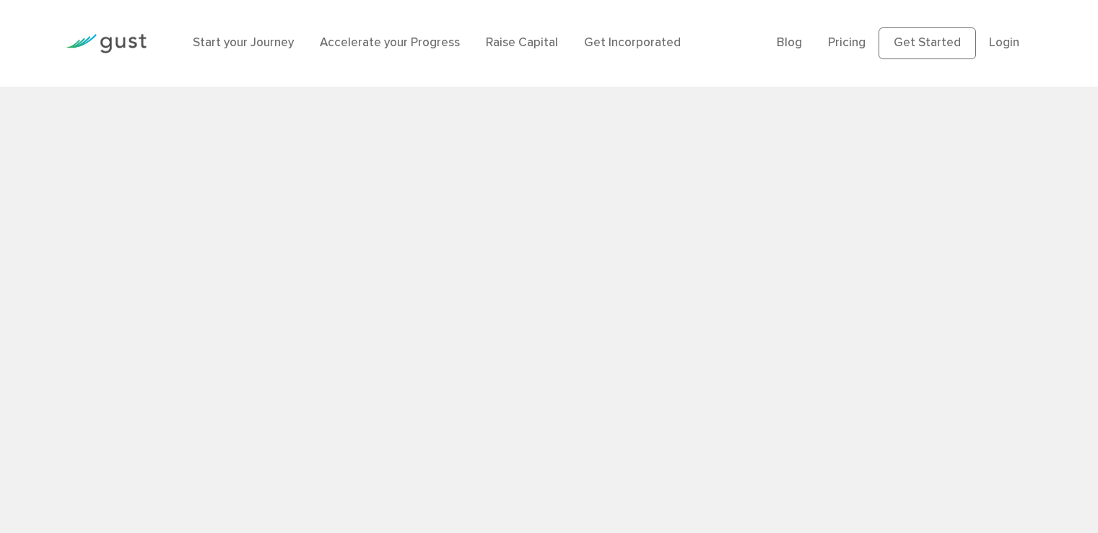 This screenshot has height=533, width=1098. What do you see at coordinates (522, 43) in the screenshot?
I see `a: Raise Capital` at bounding box center [522, 43].